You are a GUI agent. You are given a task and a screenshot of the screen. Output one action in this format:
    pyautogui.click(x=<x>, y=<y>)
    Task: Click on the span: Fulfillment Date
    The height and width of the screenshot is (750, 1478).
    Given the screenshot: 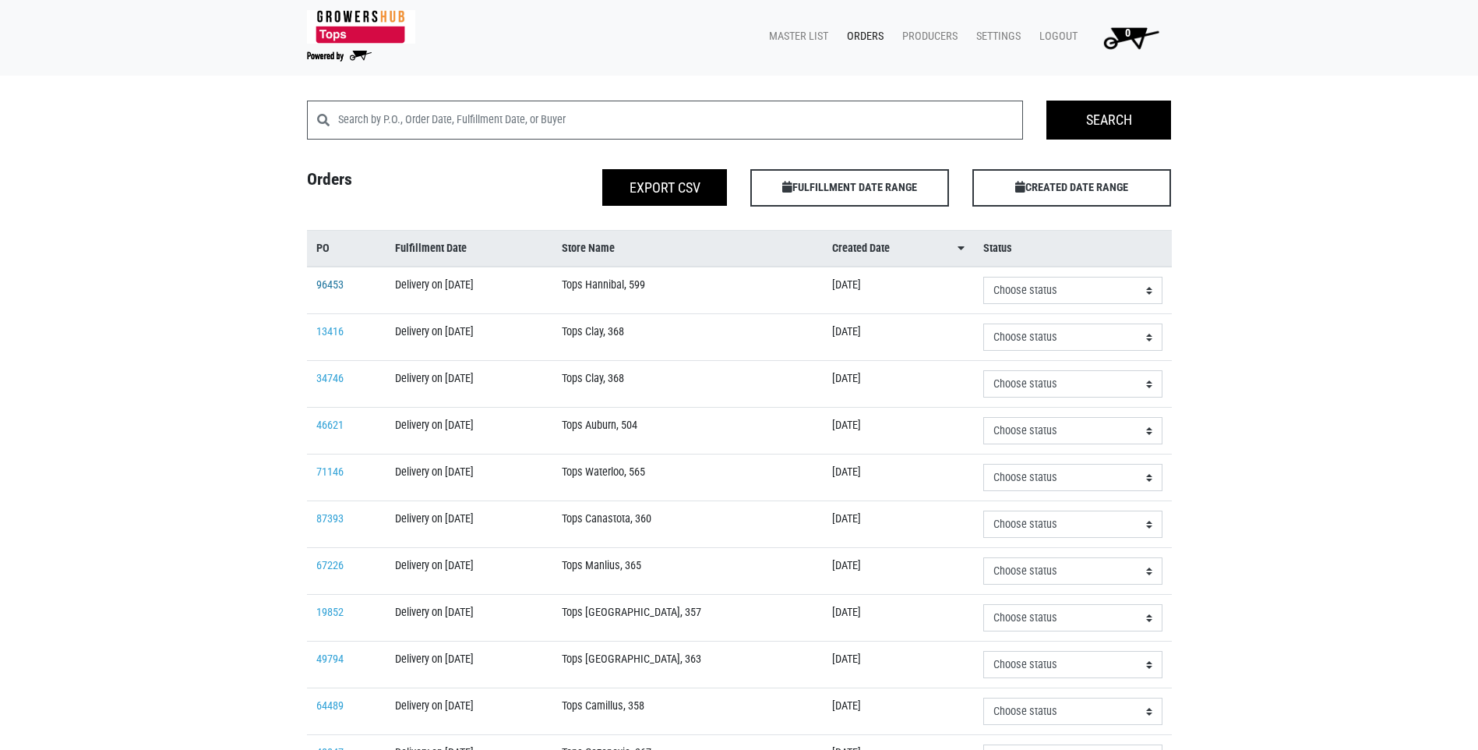 What is the action you would take?
    pyautogui.click(x=431, y=249)
    